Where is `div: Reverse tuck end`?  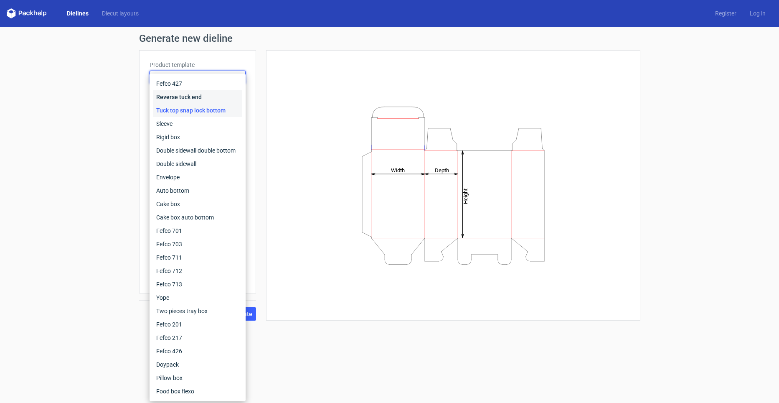 div: Reverse tuck end is located at coordinates (198, 97).